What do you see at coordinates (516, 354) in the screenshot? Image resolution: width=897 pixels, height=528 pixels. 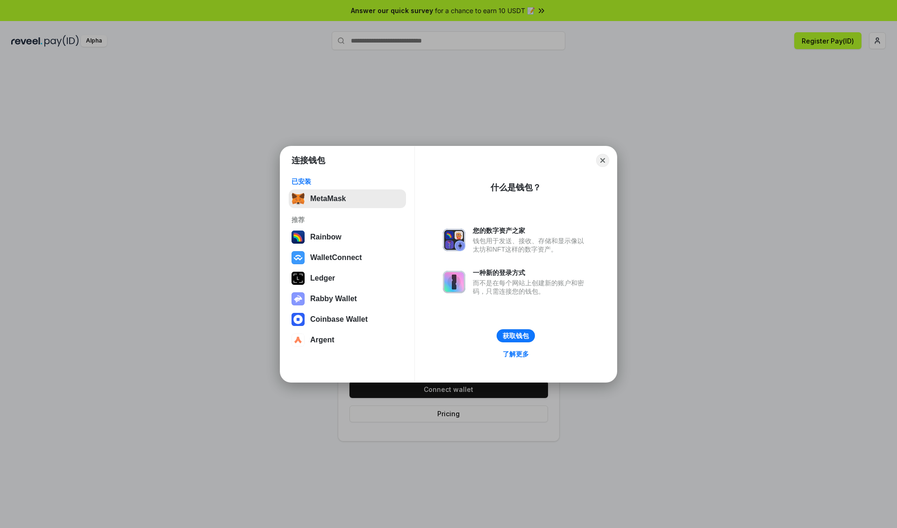 I see `a: 了解更多` at bounding box center [516, 354].